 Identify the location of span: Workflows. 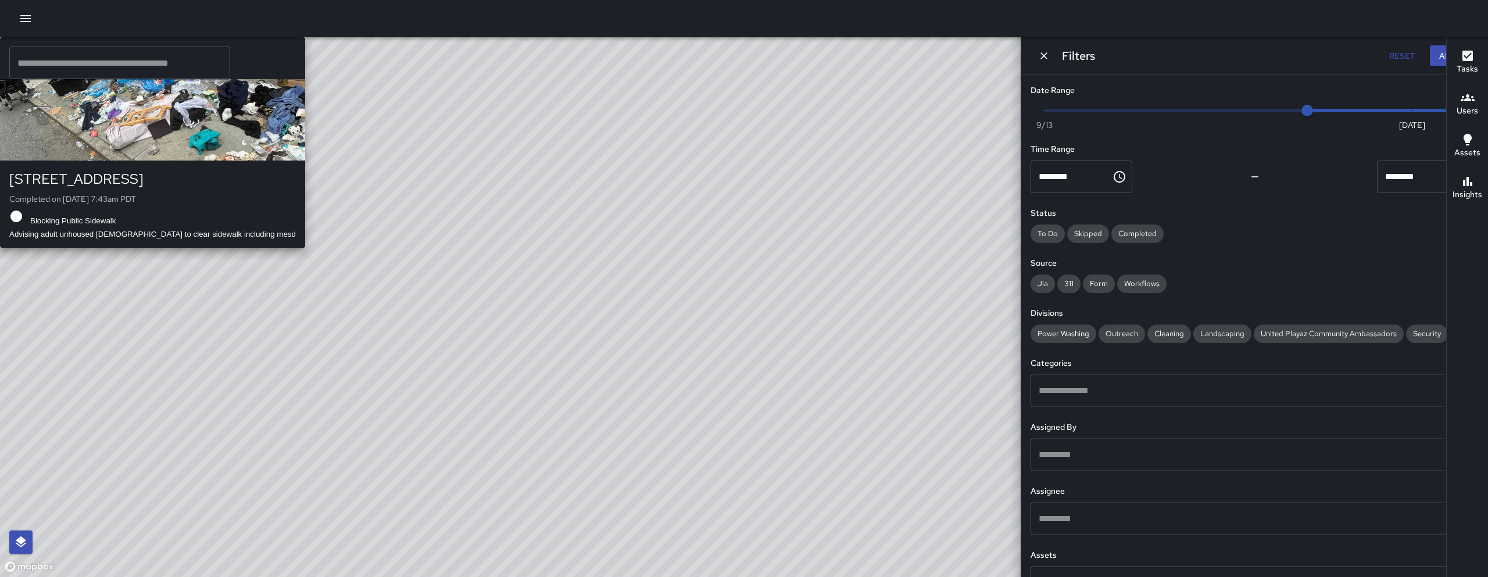
(1142, 283).